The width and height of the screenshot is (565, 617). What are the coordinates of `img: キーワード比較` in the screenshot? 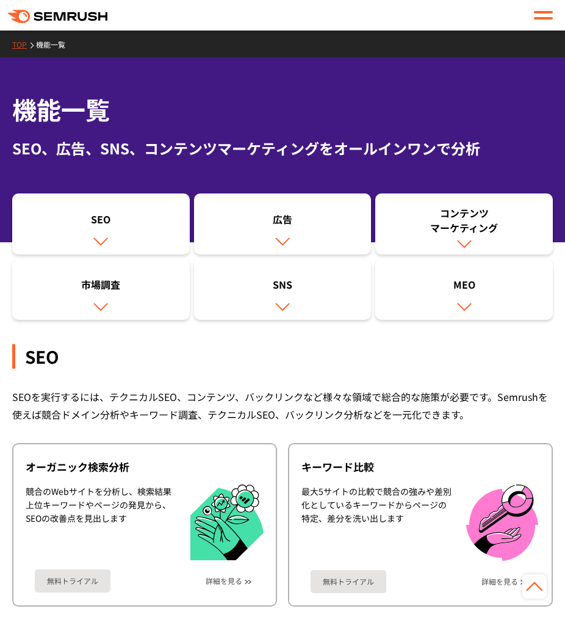 It's located at (502, 522).